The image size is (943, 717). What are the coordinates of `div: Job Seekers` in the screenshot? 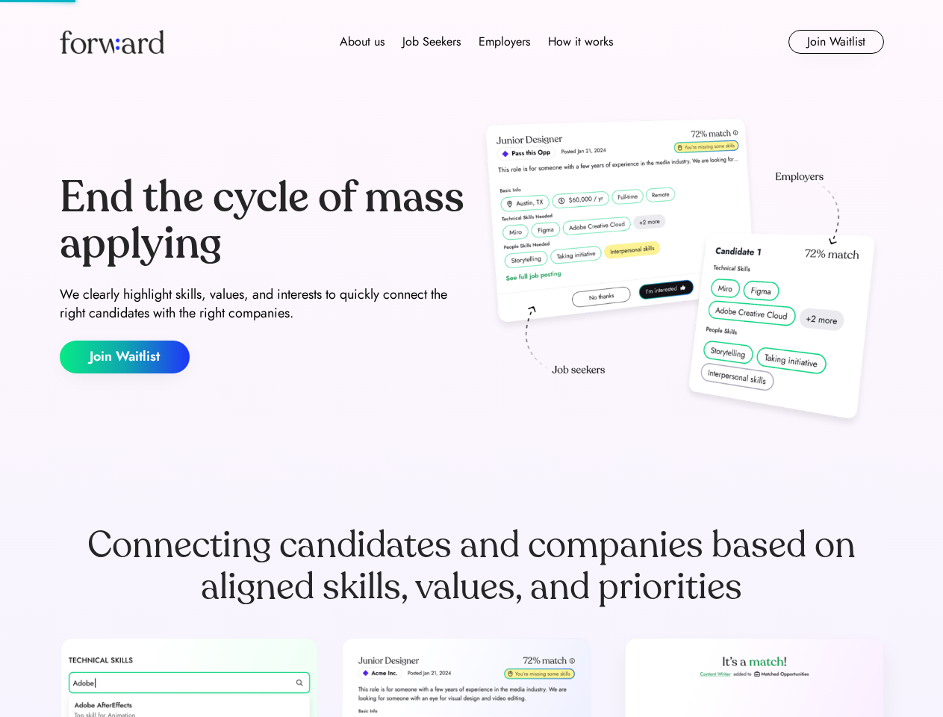 It's located at (432, 42).